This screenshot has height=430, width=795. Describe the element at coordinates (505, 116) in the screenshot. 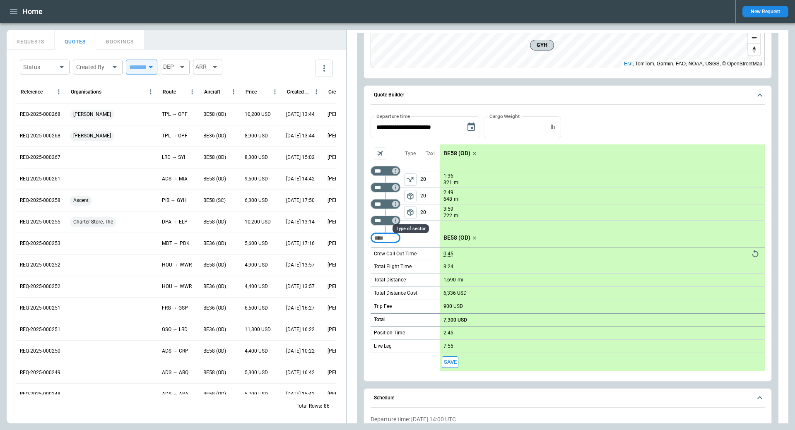

I see `label: Cargo Weight` at that location.